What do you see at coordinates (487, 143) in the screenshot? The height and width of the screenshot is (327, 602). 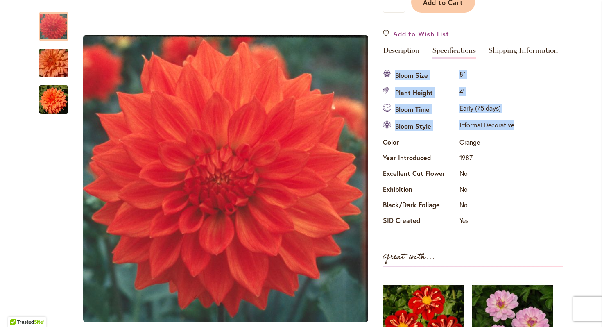 I see `td: Orange` at bounding box center [487, 143].